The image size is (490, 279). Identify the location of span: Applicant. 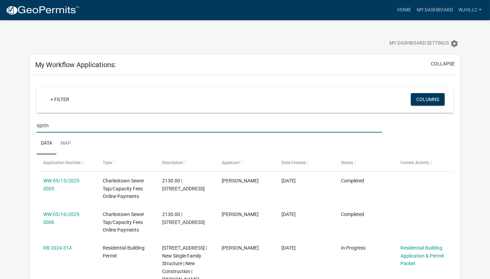
(231, 163).